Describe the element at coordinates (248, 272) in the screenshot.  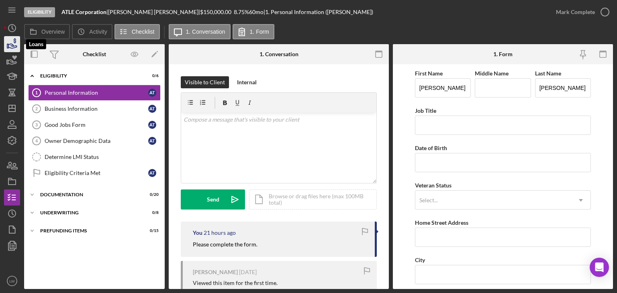
I see `time: 2025-08-20 21:42` at that location.